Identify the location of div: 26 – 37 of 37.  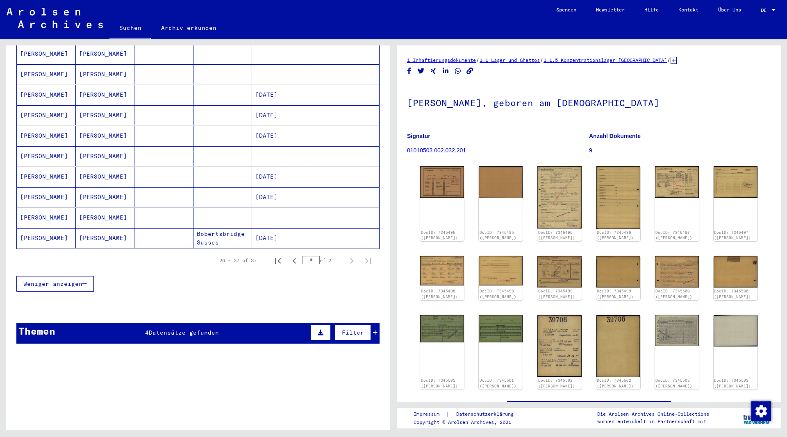
(238, 261).